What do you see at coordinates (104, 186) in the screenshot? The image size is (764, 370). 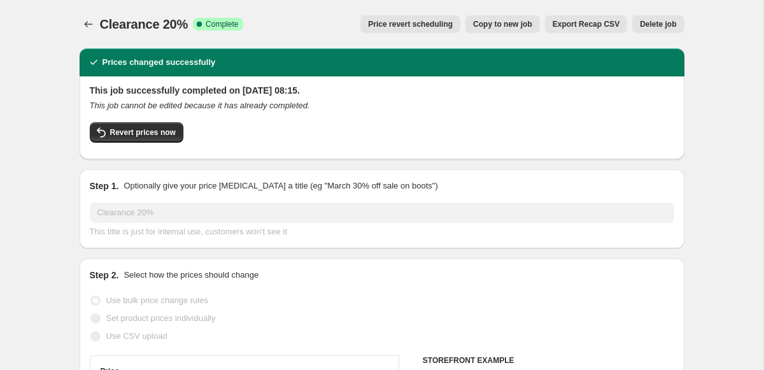 I see `h2: Step 1.` at bounding box center [104, 186].